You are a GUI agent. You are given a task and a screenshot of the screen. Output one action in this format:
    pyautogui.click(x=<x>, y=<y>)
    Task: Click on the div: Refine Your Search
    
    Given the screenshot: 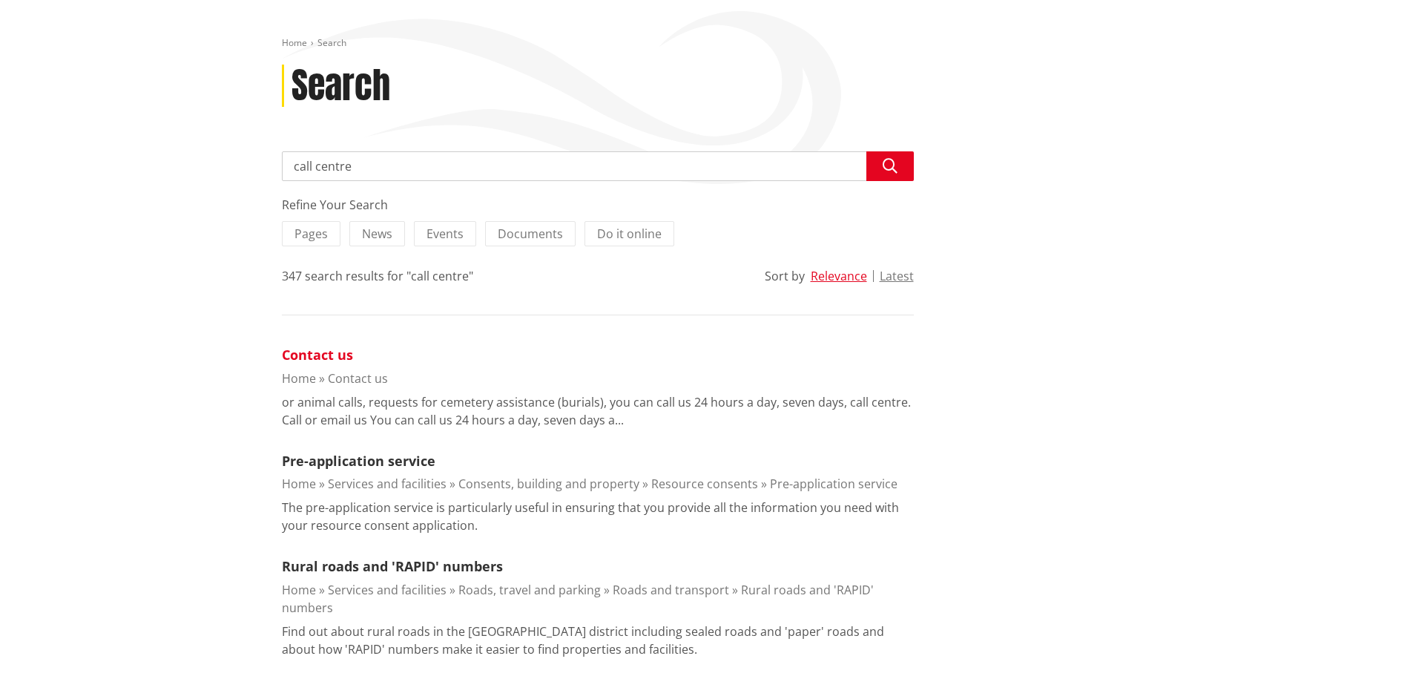 What is the action you would take?
    pyautogui.click(x=598, y=205)
    